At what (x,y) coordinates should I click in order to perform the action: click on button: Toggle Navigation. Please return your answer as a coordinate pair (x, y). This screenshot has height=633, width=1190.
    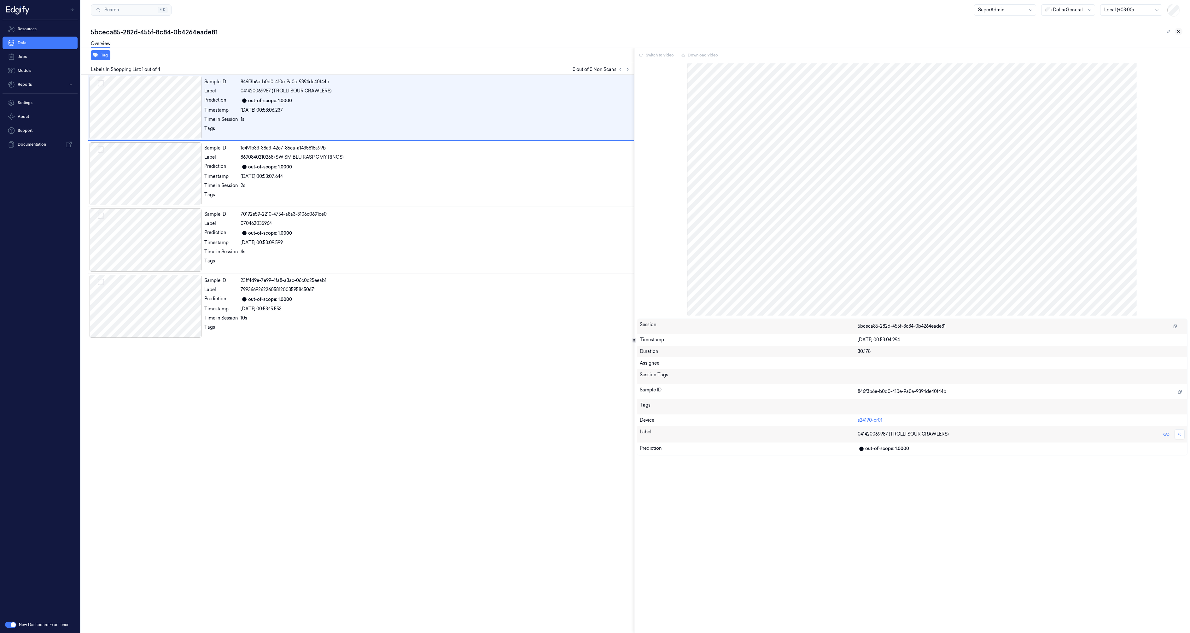
    Looking at the image, I should click on (72, 10).